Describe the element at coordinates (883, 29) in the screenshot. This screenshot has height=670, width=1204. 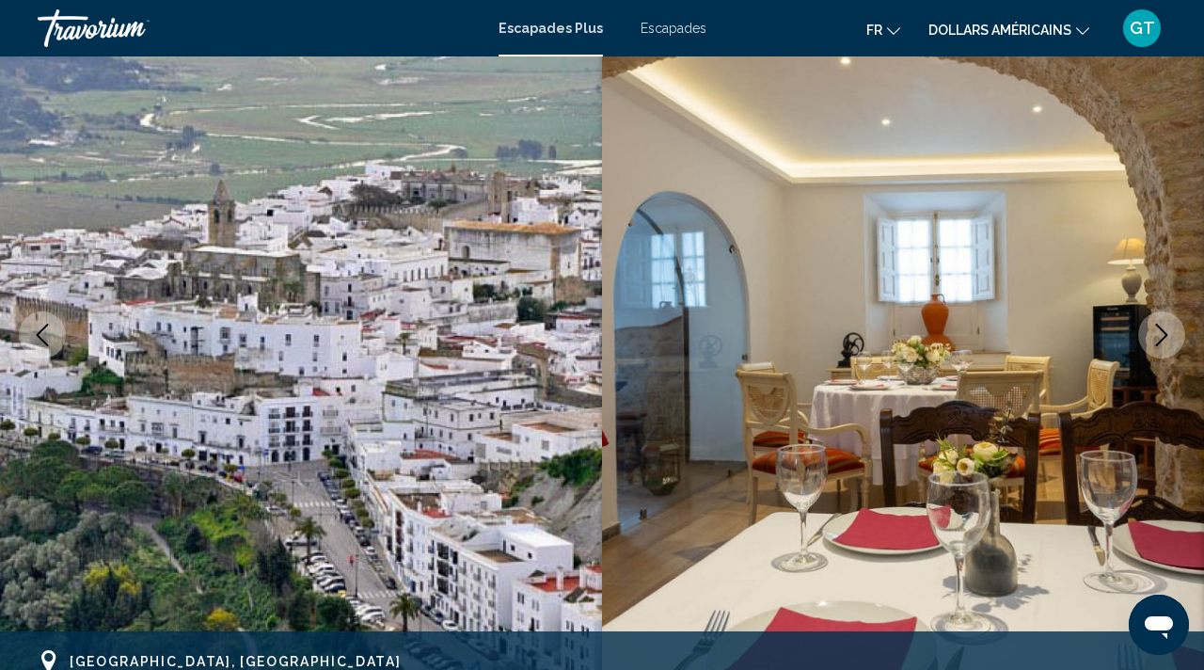
I see `button: Changer de langue` at that location.